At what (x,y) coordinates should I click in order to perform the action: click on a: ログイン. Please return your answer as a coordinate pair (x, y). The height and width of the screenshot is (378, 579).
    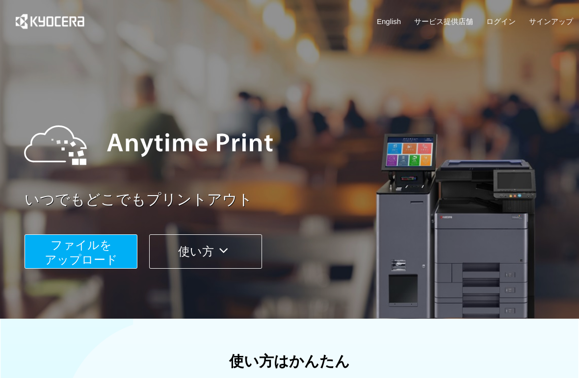
    Looking at the image, I should click on (501, 21).